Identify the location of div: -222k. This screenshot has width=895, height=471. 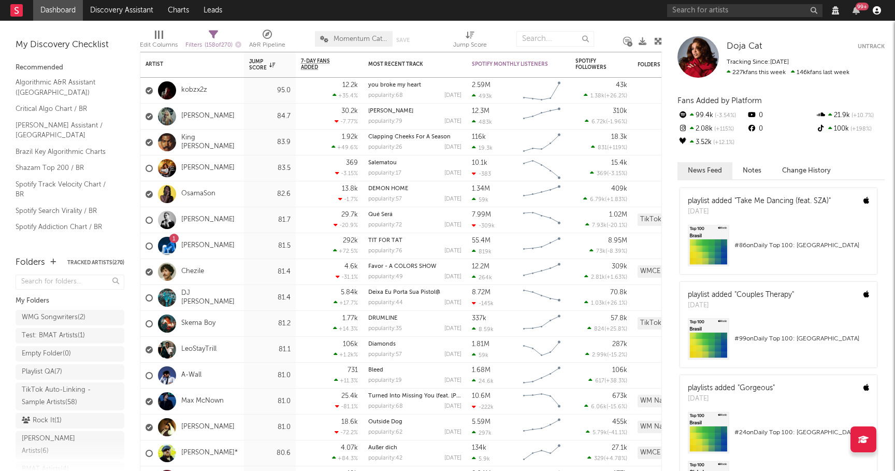
(483, 407).